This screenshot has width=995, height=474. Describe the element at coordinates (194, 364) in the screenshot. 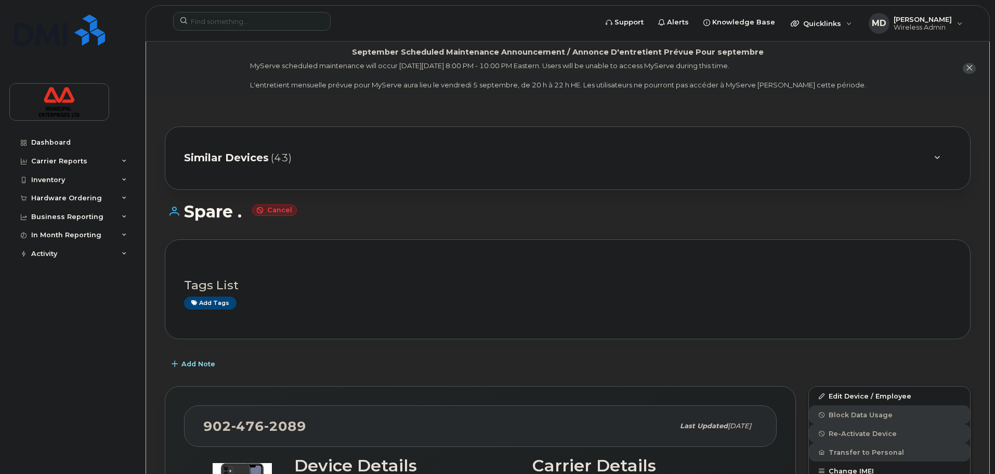

I see `button: Add Note` at that location.